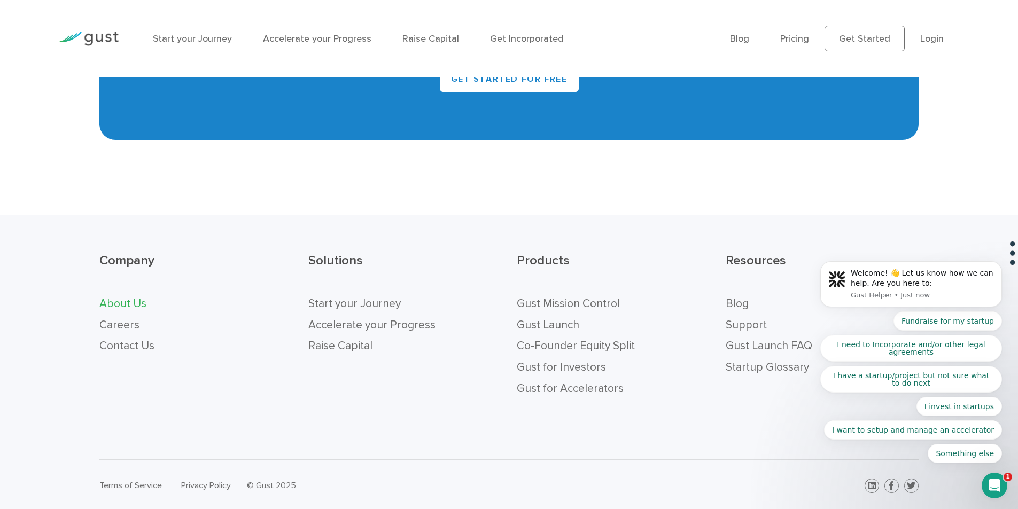  Describe the element at coordinates (118, 185) in the screenshot. I see `div: Message content` at that location.